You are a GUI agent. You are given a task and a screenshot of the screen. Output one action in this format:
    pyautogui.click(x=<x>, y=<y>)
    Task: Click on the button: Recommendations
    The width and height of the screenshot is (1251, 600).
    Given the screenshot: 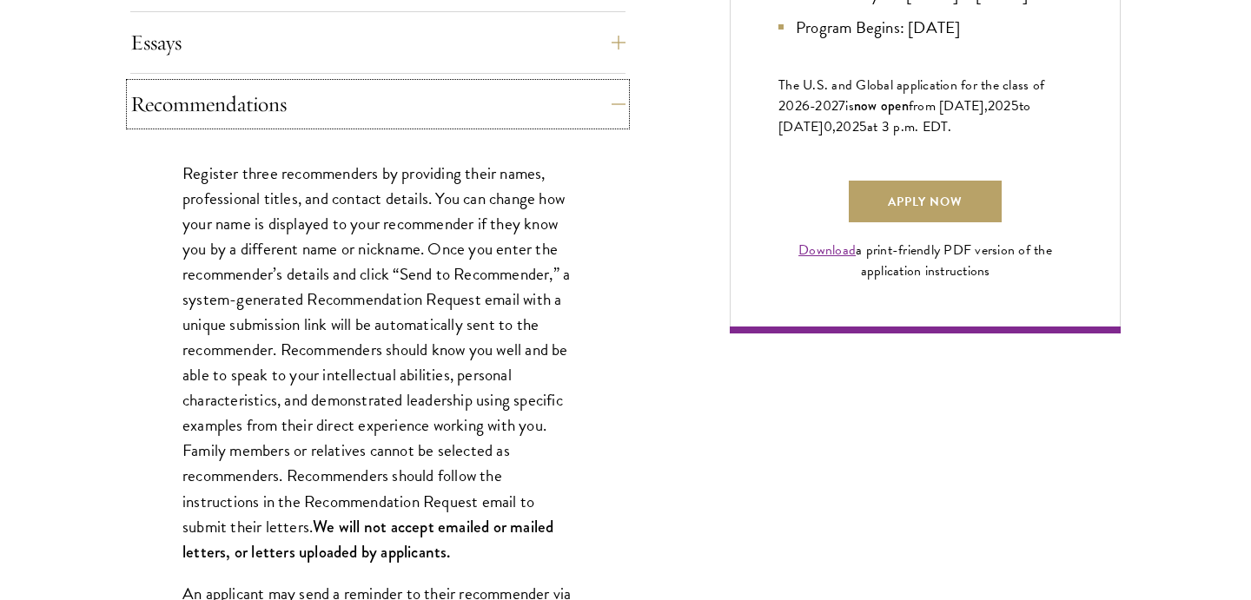 What is the action you would take?
    pyautogui.click(x=378, y=104)
    